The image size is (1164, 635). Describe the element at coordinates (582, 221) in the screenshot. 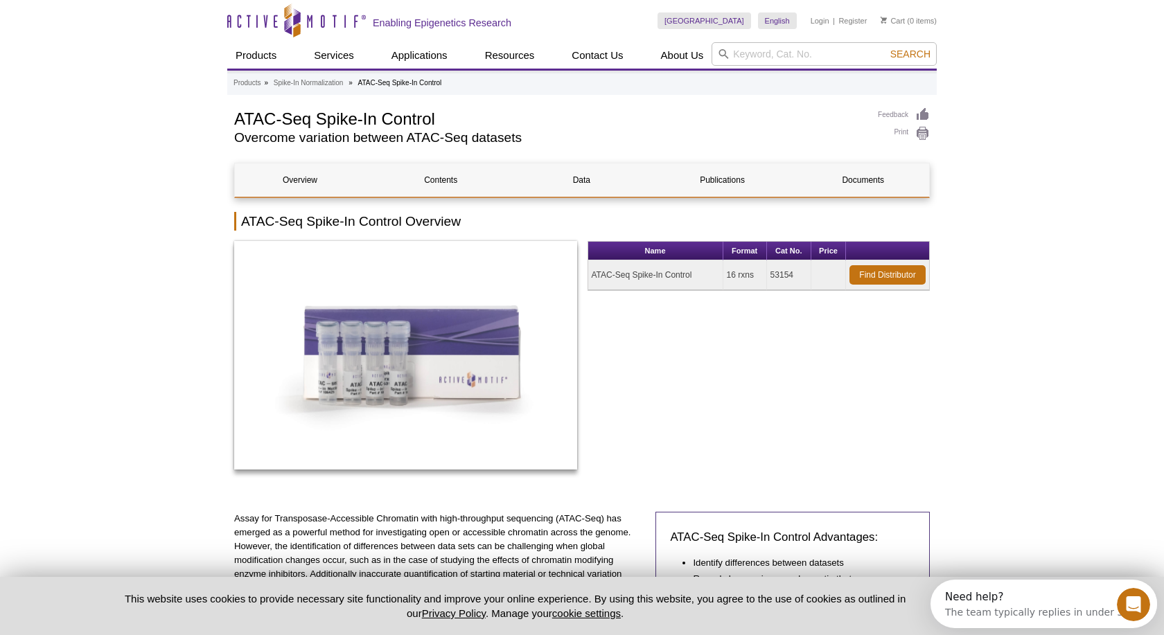

I see `h2: ATAC-Seq Spike-In Control Overview` at that location.